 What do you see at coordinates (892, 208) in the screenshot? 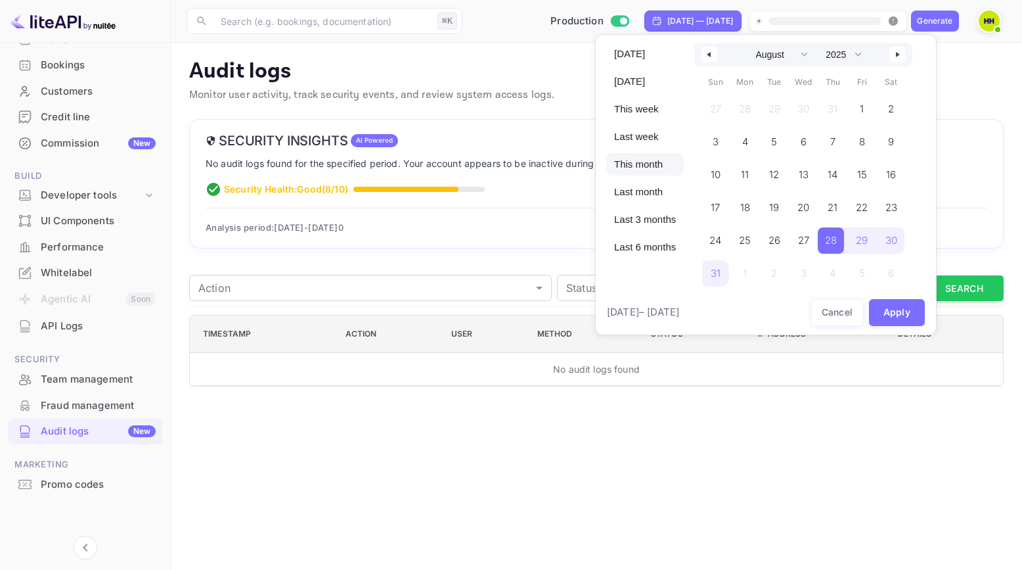
I see `span: 23` at bounding box center [892, 208].